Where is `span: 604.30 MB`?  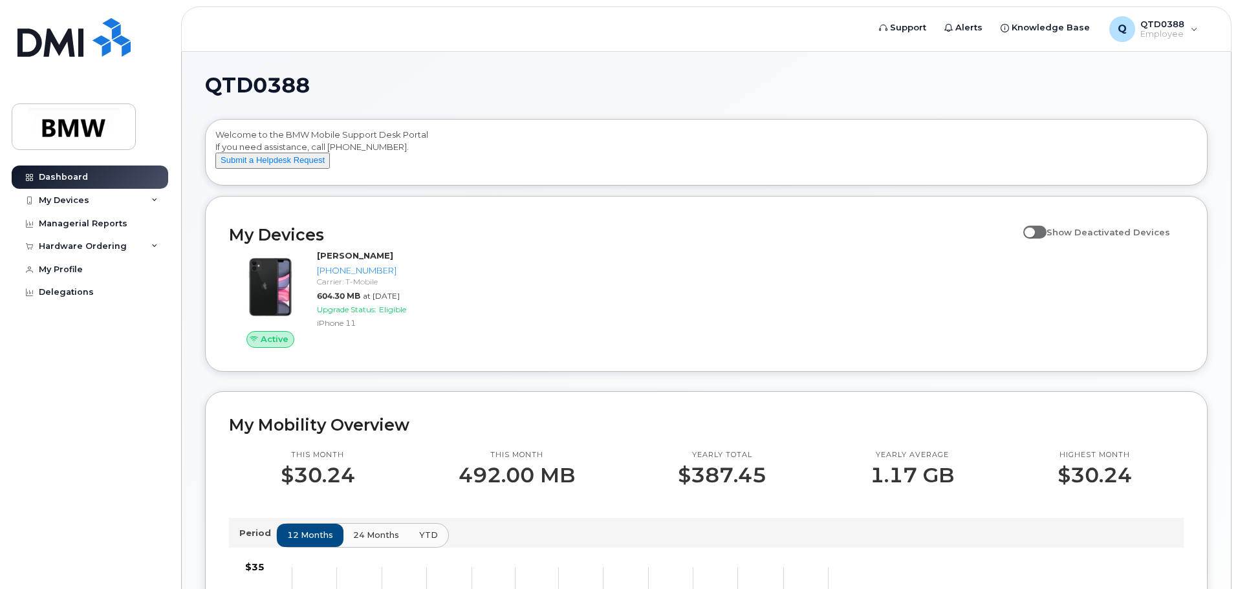 span: 604.30 MB is located at coordinates (338, 296).